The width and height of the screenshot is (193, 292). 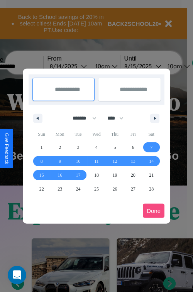 I want to click on span: Fri, so click(x=133, y=134).